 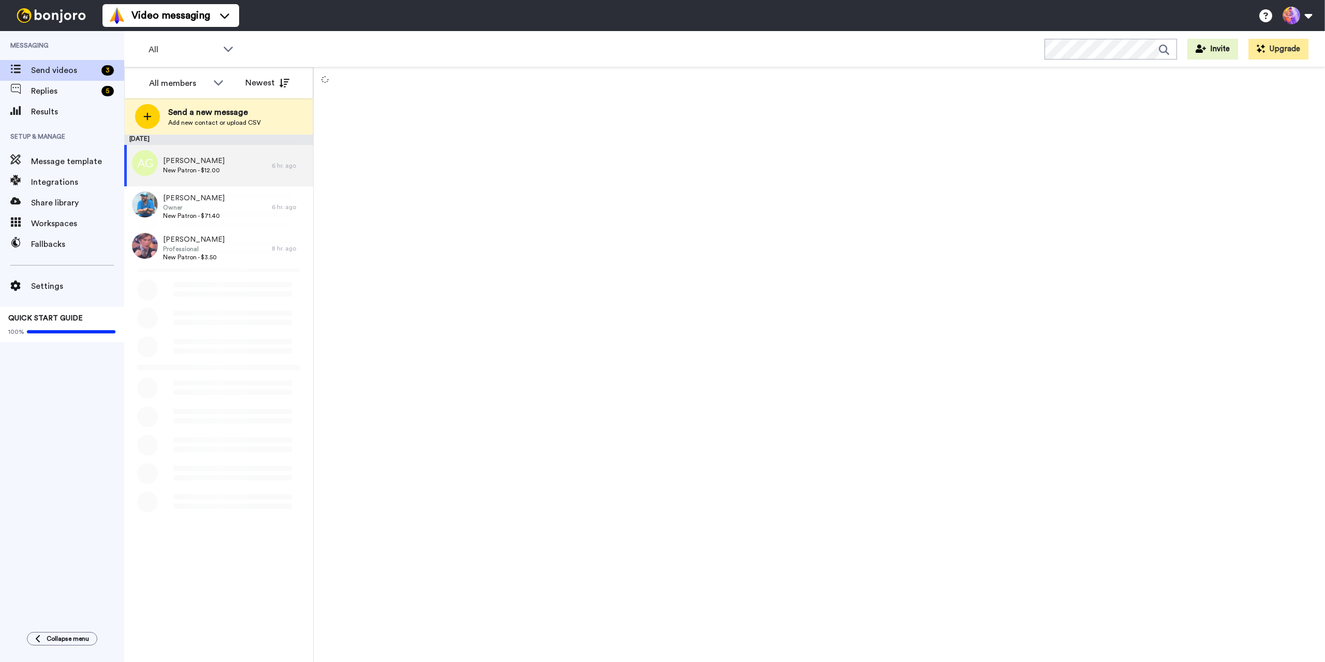 I want to click on img: ag.png, so click(x=145, y=163).